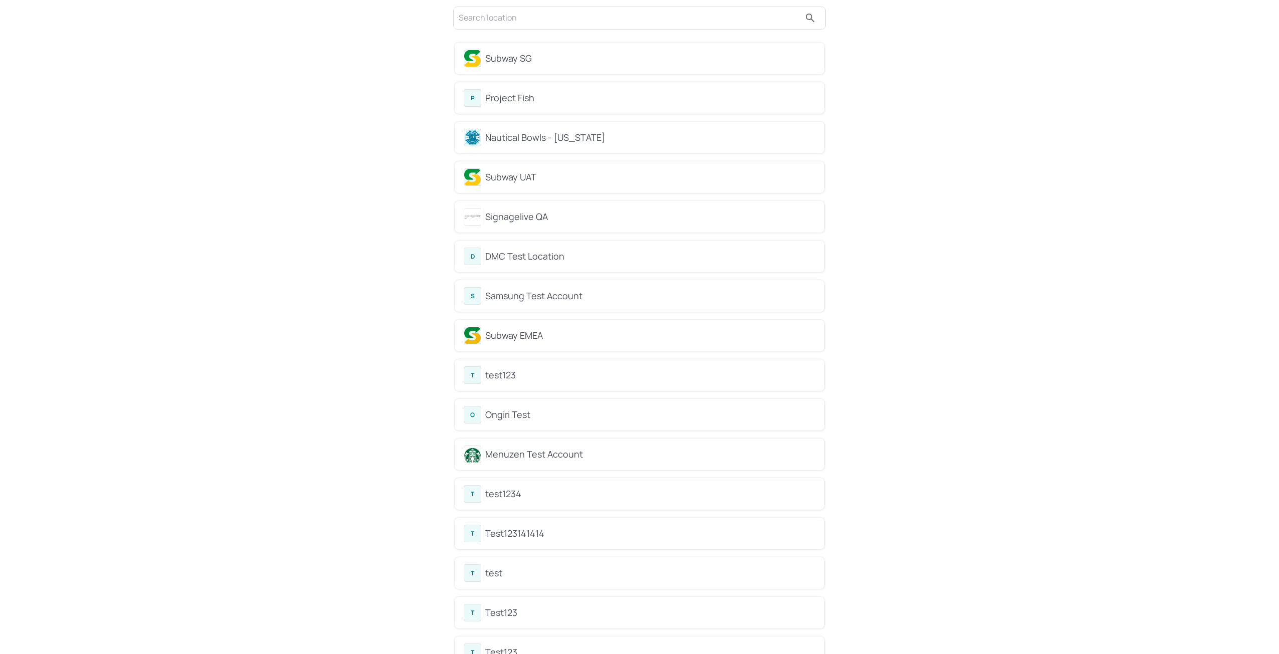 The width and height of the screenshot is (1279, 654). I want to click on input: Search location, so click(630, 18).